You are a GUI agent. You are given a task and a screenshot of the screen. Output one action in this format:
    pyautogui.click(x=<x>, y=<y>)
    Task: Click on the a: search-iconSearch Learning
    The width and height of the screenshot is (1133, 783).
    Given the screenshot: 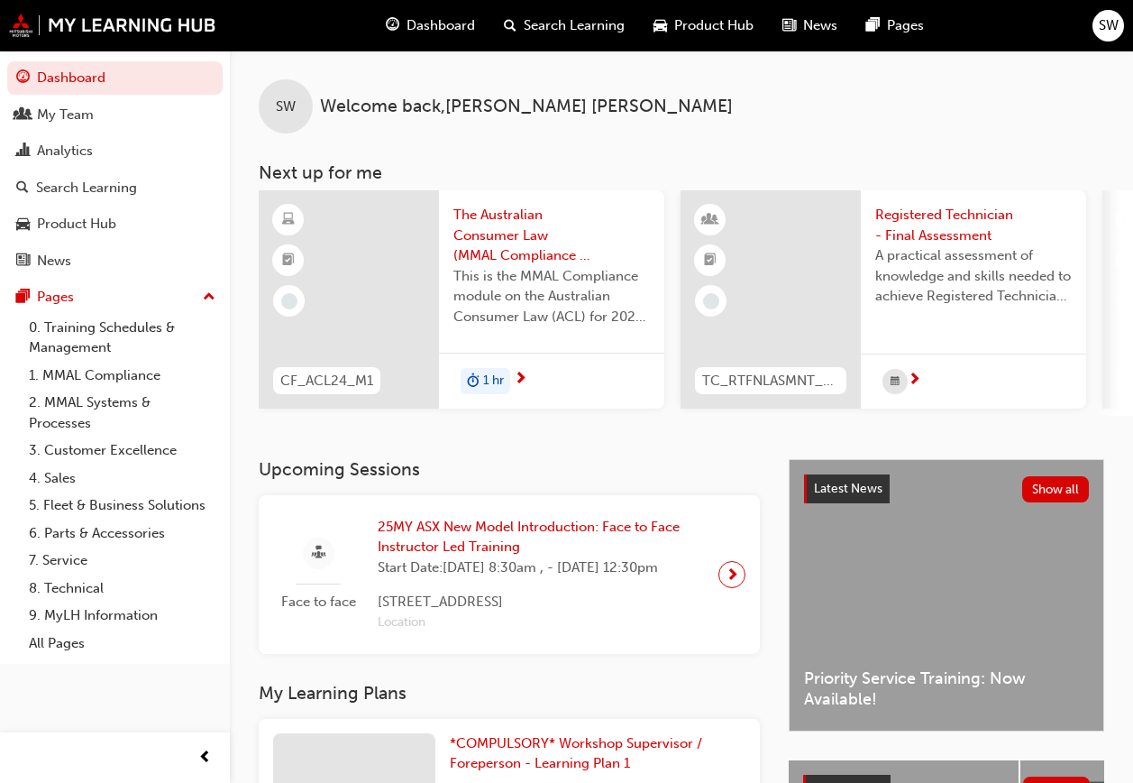 What is the action you would take?
    pyautogui.click(x=564, y=25)
    